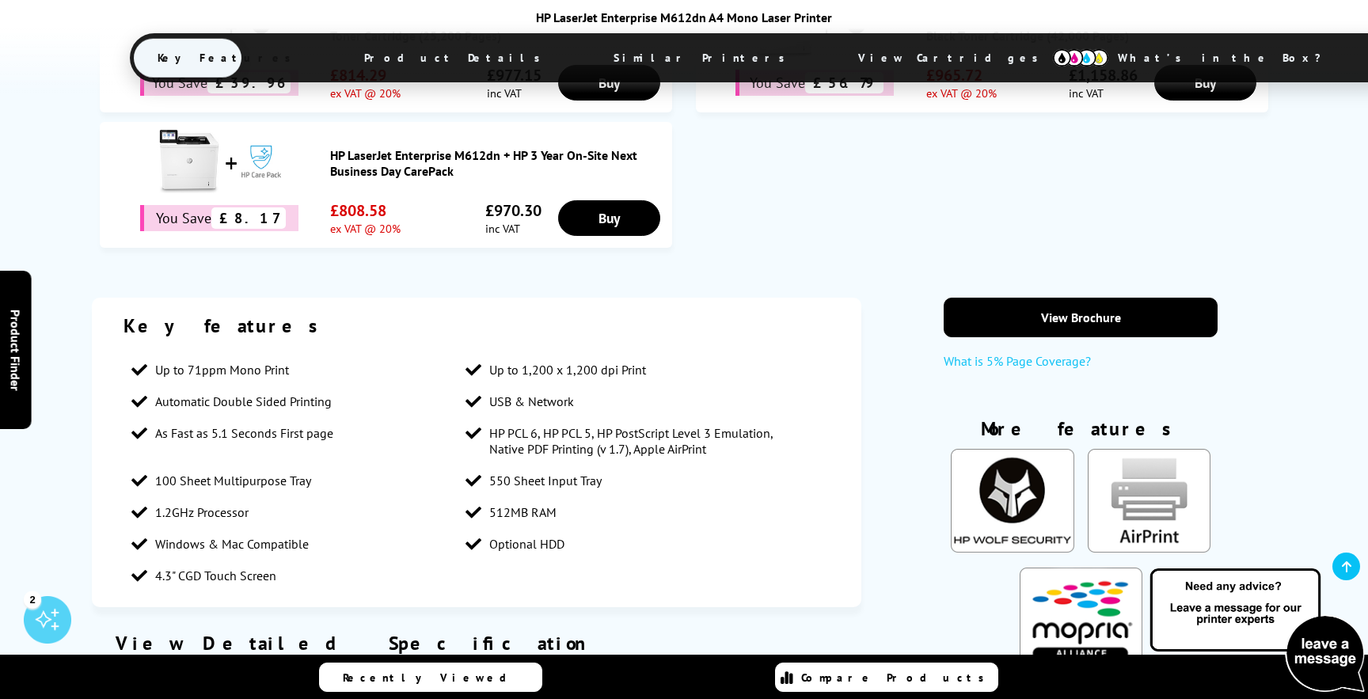  I want to click on span: 100 Sheet Multipurpose Tray, so click(233, 481).